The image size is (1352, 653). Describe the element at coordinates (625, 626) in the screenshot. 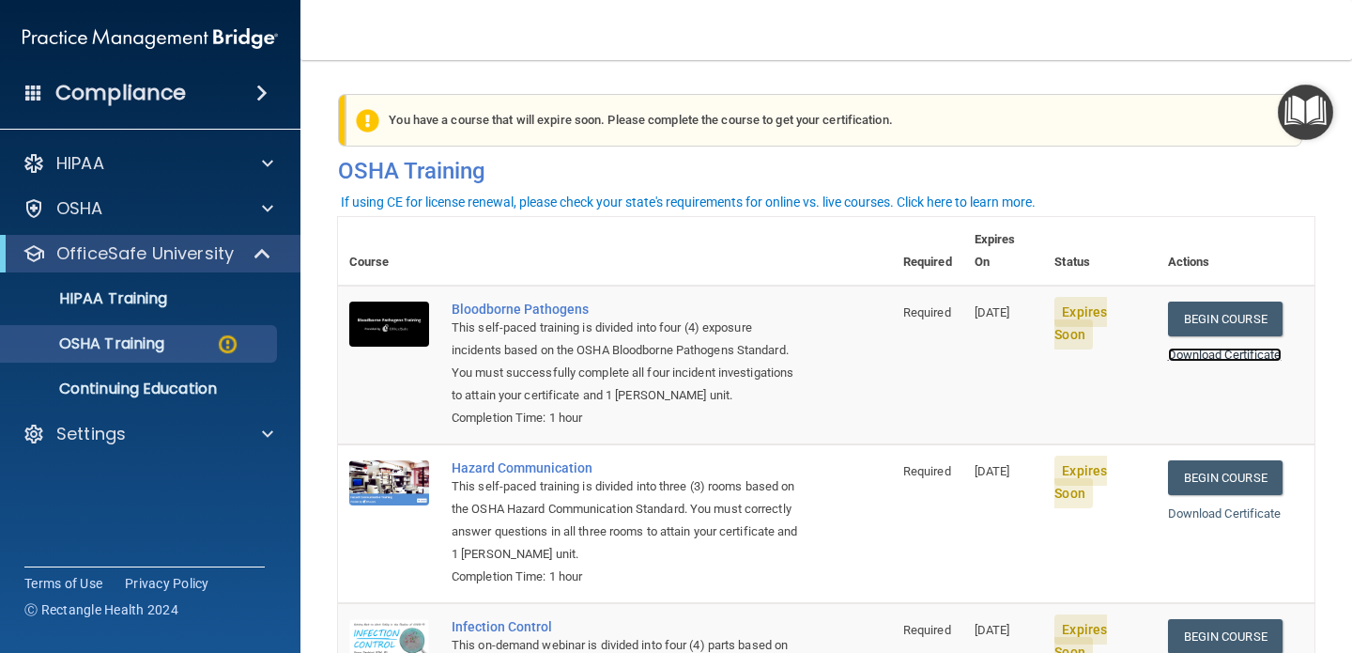

I see `div: Infection Control` at that location.